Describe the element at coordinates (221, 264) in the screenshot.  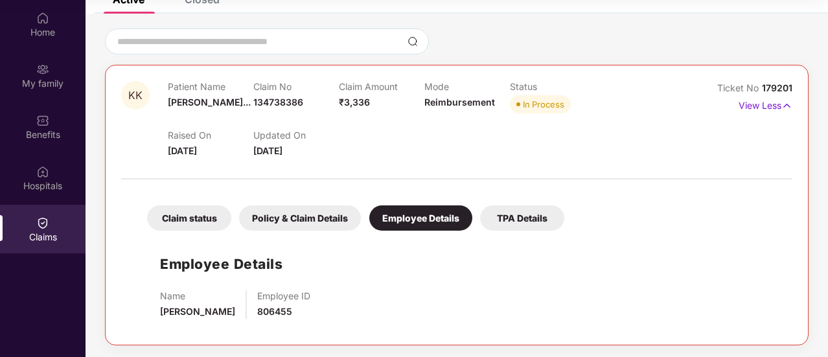
I see `h1: Employee Details` at that location.